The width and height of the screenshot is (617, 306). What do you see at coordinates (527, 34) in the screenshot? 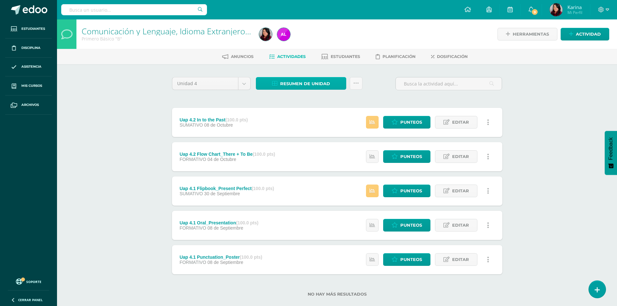
I see `a: Herramientas` at bounding box center [527, 34].